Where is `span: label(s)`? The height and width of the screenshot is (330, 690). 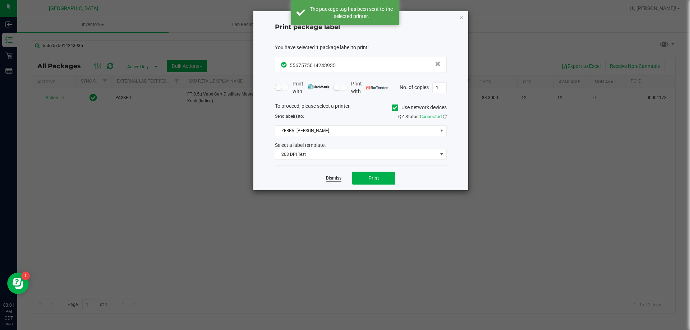
span: label(s) is located at coordinates (292, 116).